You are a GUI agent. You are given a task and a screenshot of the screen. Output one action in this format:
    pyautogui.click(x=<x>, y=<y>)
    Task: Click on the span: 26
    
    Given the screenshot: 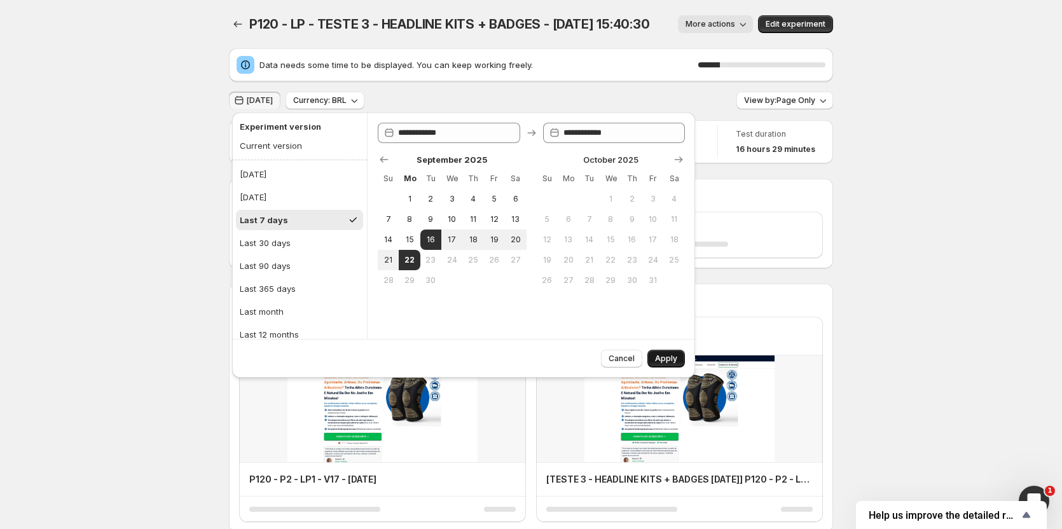 What is the action you would take?
    pyautogui.click(x=494, y=260)
    